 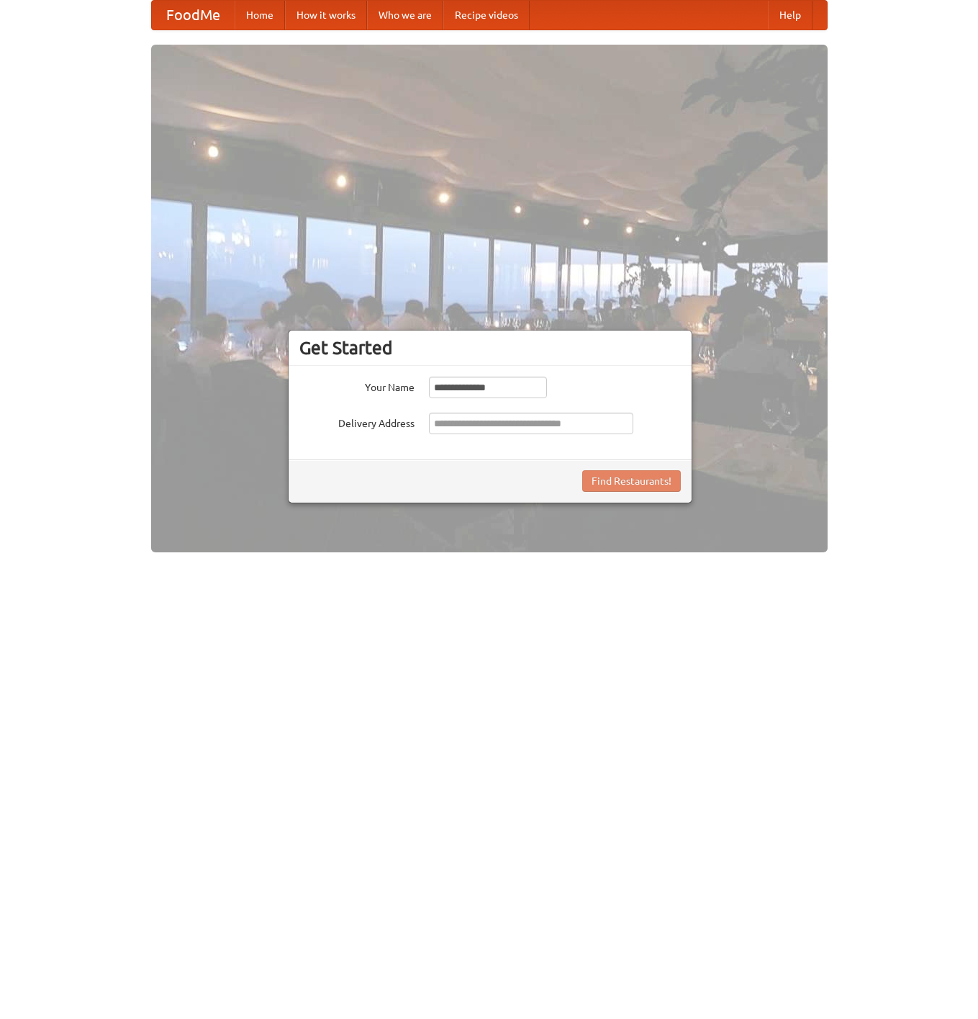 What do you see at coordinates (260, 15) in the screenshot?
I see `a: Home` at bounding box center [260, 15].